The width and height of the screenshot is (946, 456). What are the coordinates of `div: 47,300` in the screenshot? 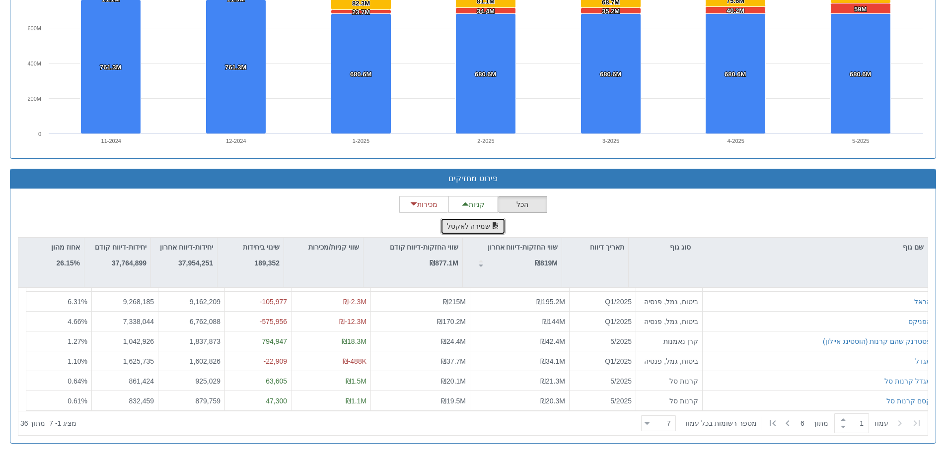 It's located at (258, 401).